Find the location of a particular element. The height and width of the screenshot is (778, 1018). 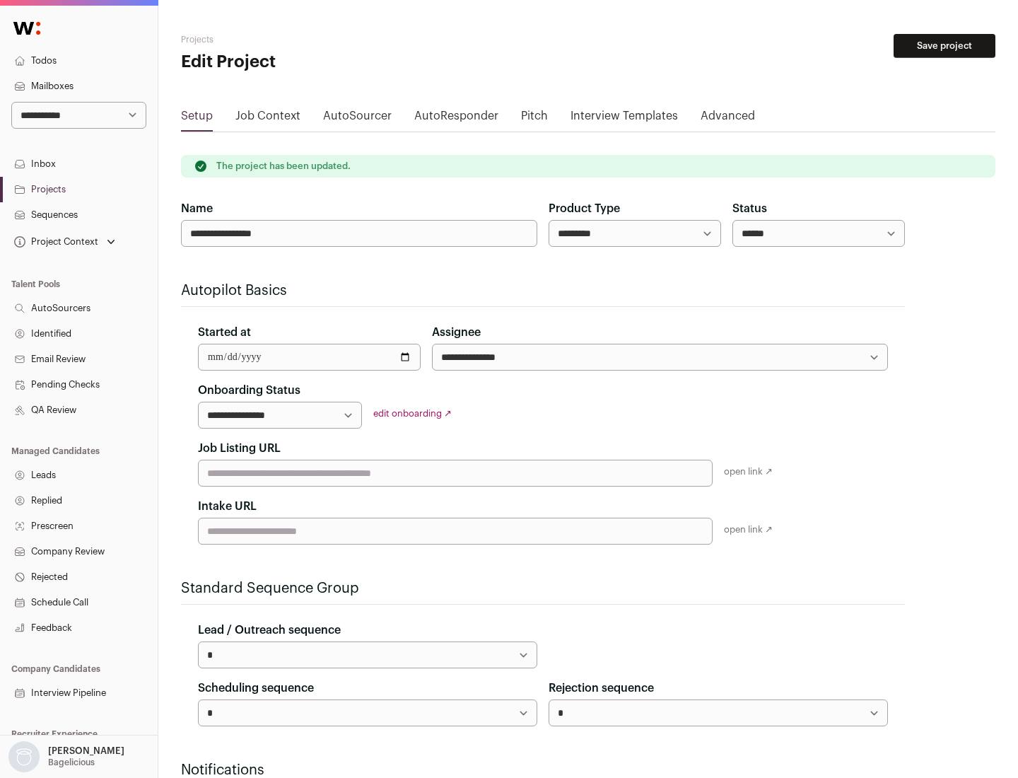

img: nopic.png is located at coordinates (24, 757).